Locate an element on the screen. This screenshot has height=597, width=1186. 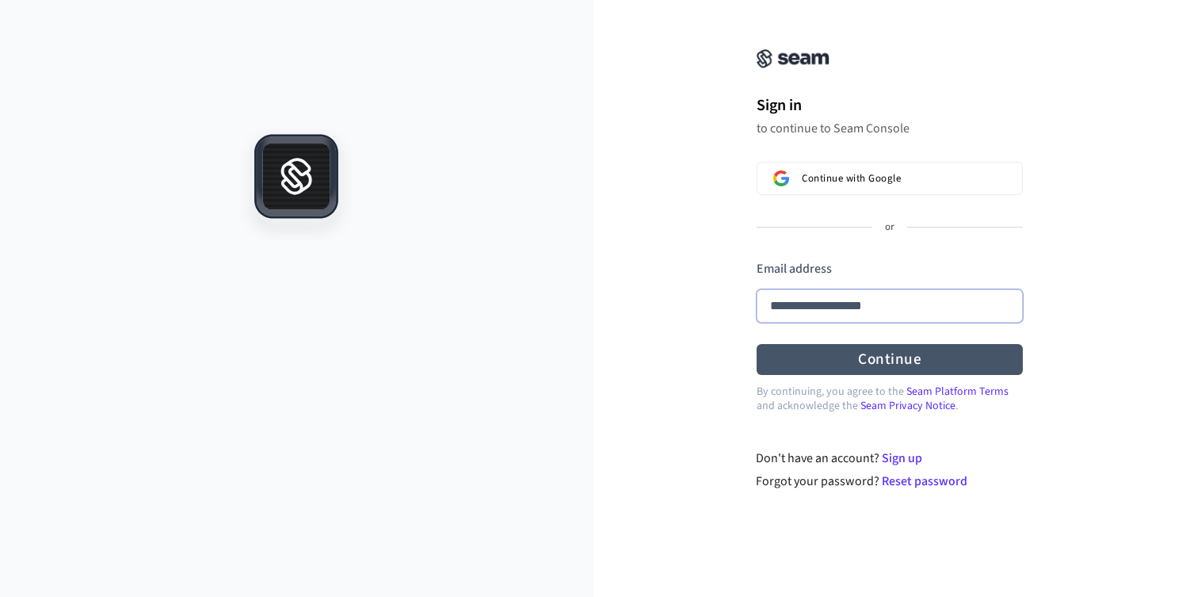
span: Continue with Google is located at coordinates (851, 178).